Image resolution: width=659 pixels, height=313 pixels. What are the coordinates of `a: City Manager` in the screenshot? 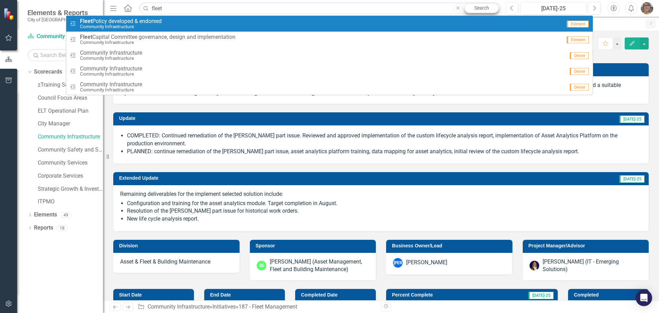 It's located at (70, 124).